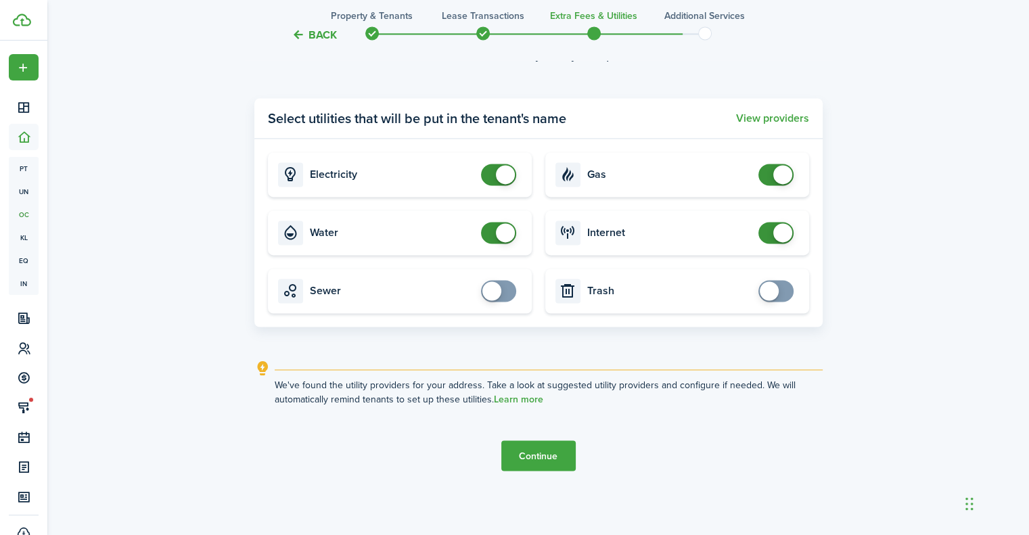  I want to click on span: pt, so click(24, 168).